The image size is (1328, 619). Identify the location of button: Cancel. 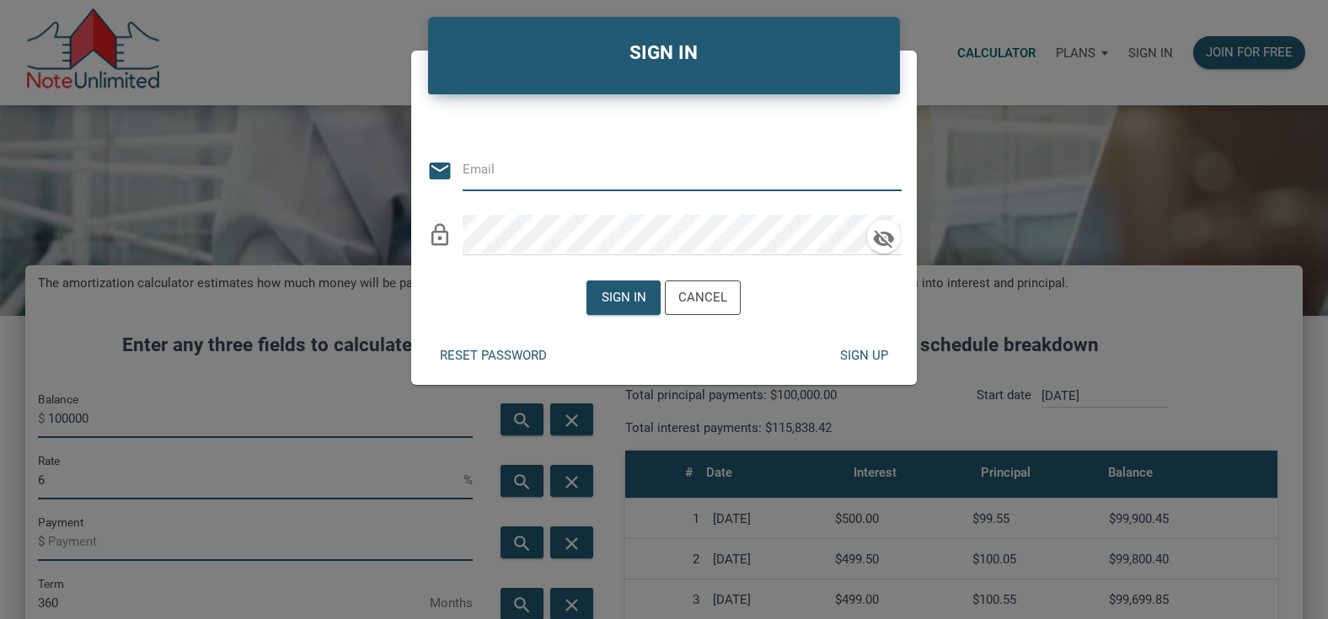
(703, 297).